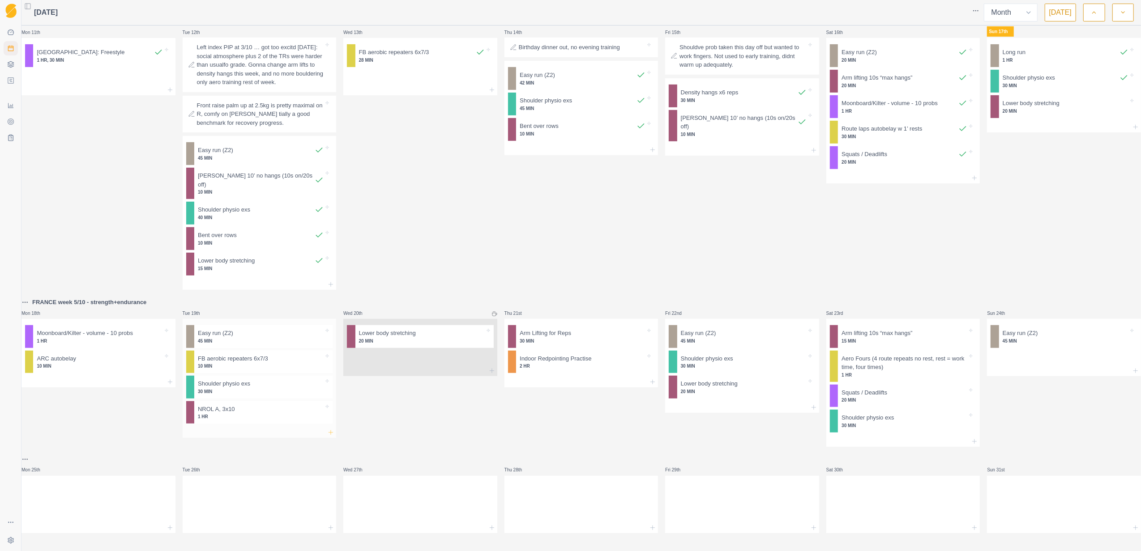  Describe the element at coordinates (582, 366) in the screenshot. I see `p: 2 HR` at that location.